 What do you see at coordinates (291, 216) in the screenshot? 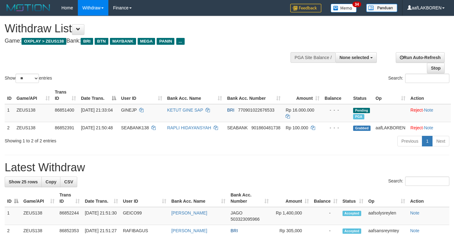
I see `td: Rp 1,400,000` at bounding box center [291, 216].